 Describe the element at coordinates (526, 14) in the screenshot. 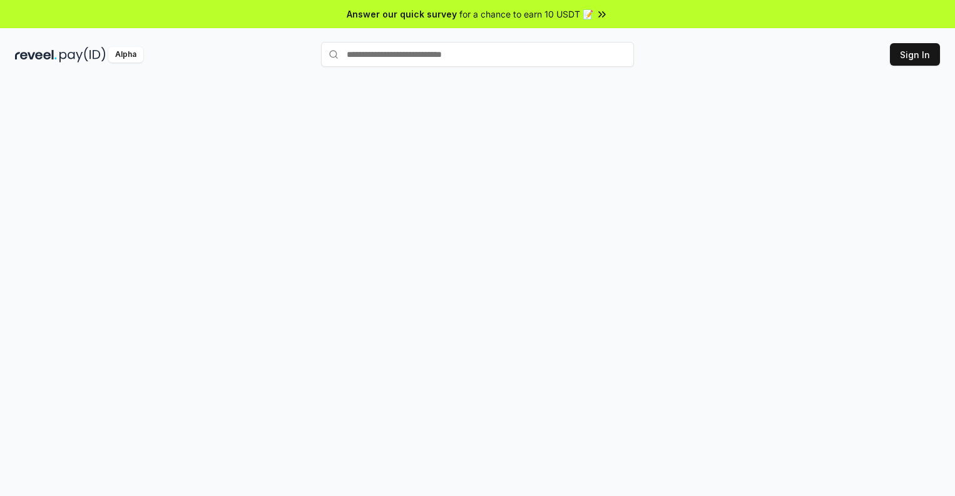

I see `span: for a chance to earn 10 USDT 📝` at that location.